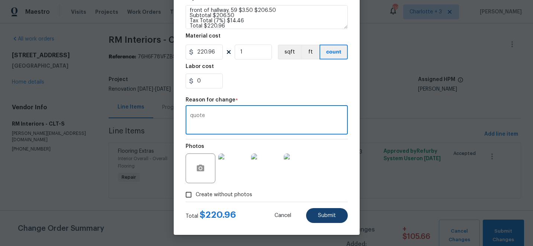 This screenshot has height=246, width=533. I want to click on textarea: quote, so click(267, 121).